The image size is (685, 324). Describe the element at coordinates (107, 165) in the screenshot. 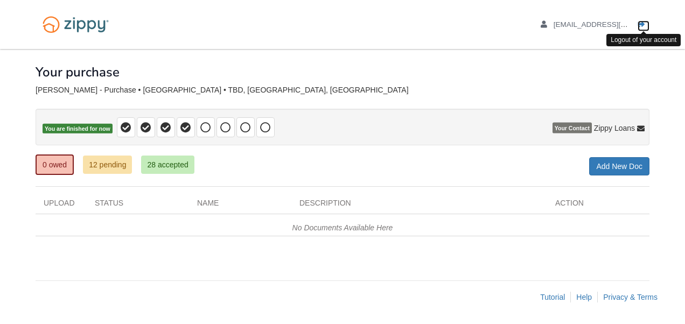

I see `a: 12 pending` at that location.